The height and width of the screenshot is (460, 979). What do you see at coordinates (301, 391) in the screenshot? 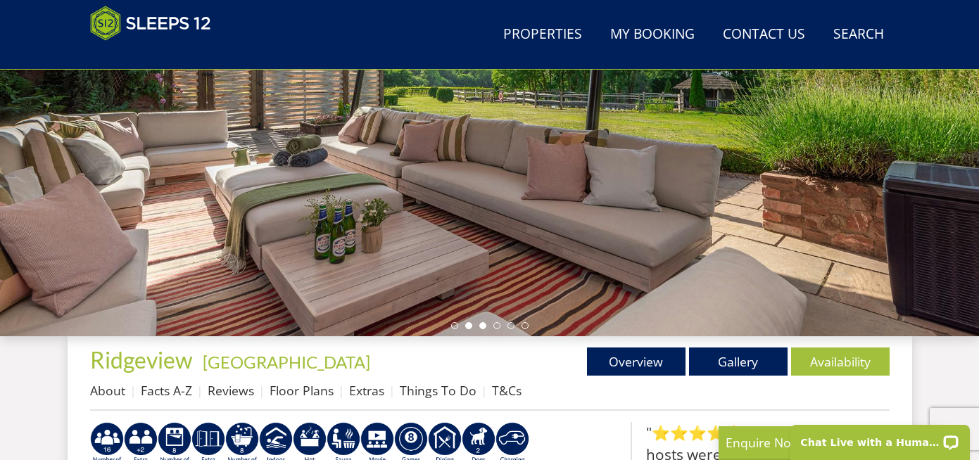
I see `a: Floor Plans` at bounding box center [301, 391].